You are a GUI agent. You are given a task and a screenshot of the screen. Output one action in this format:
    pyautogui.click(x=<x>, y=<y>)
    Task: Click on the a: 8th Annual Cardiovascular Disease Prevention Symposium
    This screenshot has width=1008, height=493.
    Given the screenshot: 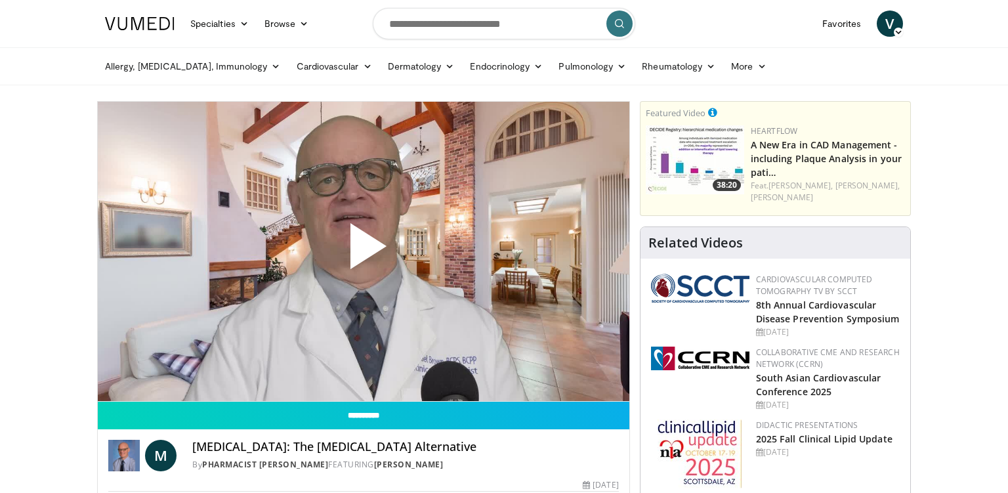 What is the action you would take?
    pyautogui.click(x=828, y=312)
    